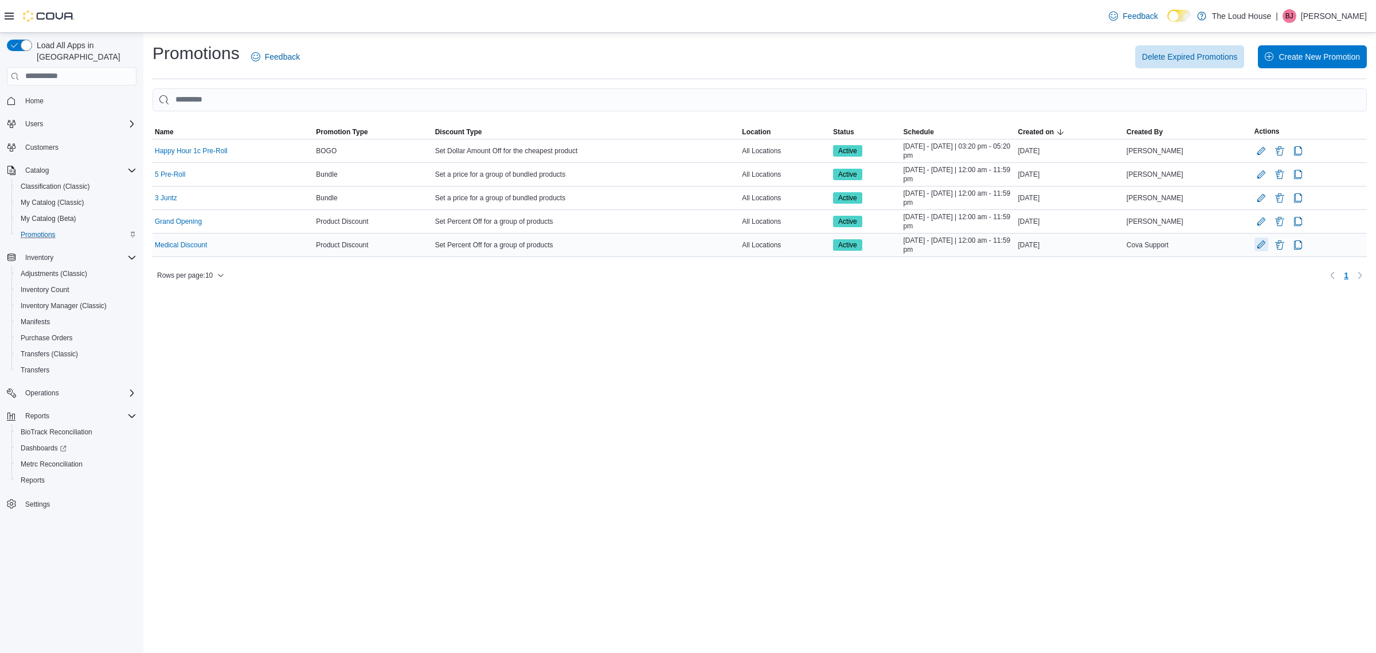  Describe the element at coordinates (33, 480) in the screenshot. I see `a: Reports` at that location.